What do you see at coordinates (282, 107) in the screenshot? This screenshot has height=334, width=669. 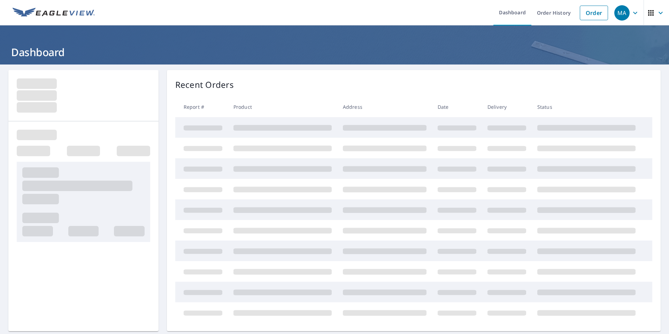 I see `th: Product` at bounding box center [282, 107].